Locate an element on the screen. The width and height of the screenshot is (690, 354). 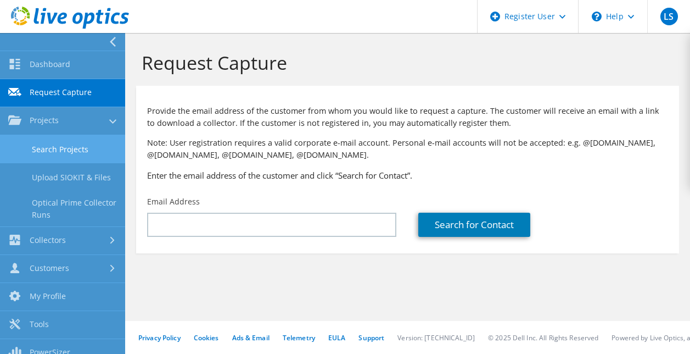
svg: \n is located at coordinates (597, 16).